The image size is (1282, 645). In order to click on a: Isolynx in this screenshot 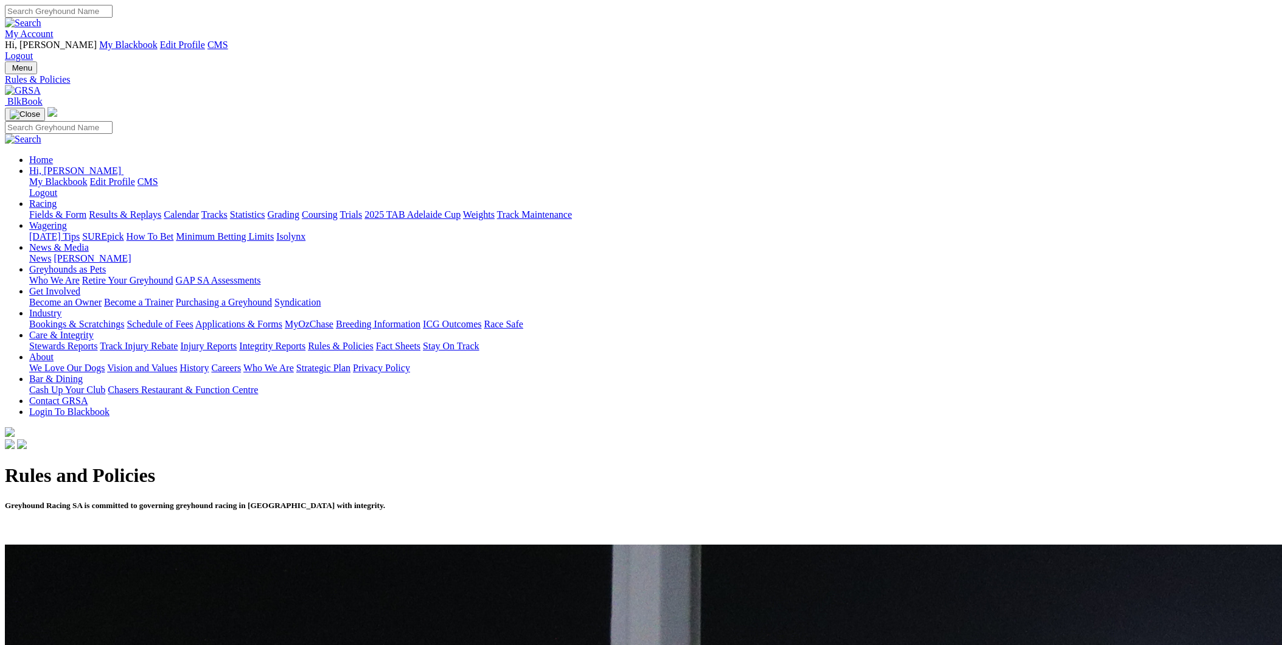, I will do `click(291, 236)`.